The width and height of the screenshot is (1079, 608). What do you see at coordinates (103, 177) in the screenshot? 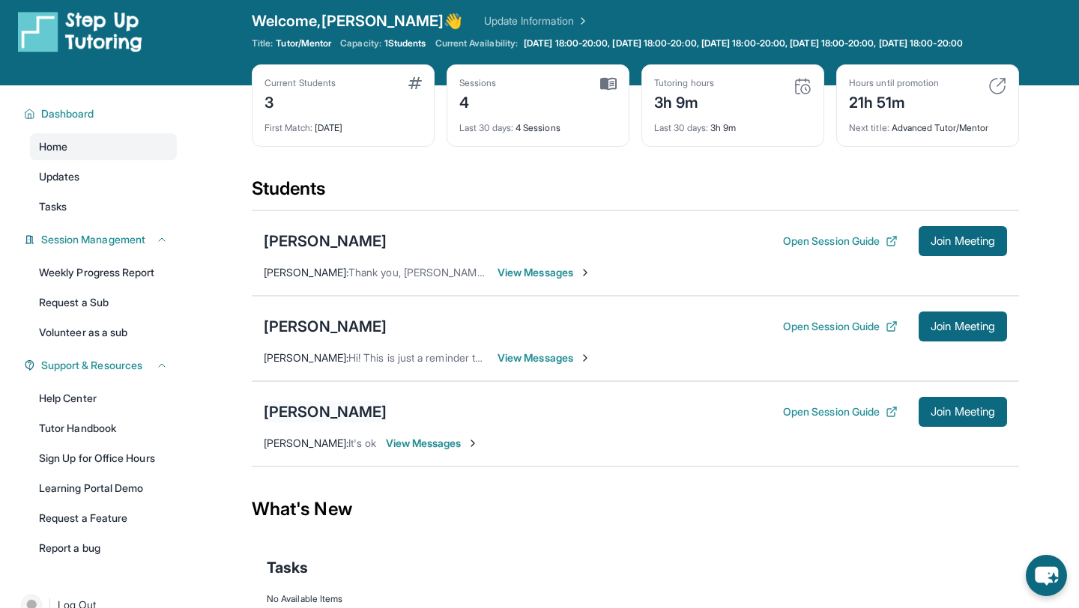
I see `a: Updates` at bounding box center [103, 177].